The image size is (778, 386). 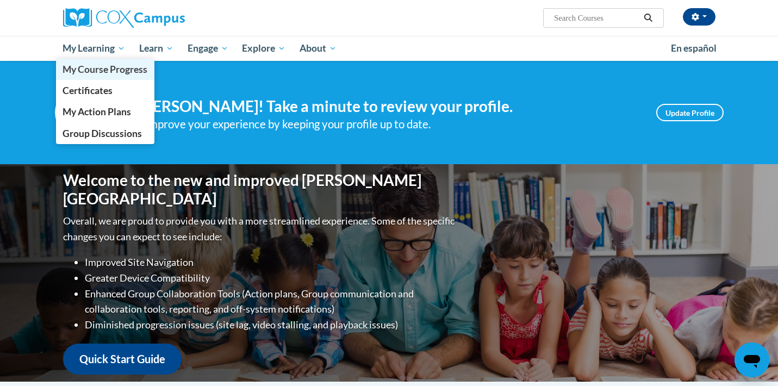 I want to click on a: Engage, so click(x=208, y=48).